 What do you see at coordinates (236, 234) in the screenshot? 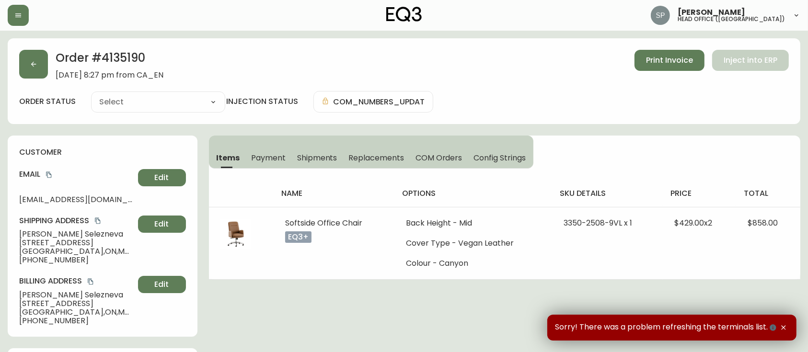
I see `img: 704182ba-2055-4e97-afd8-58f8bfb034e1Optional[softside-vegan-leather-brown-office-chair].jpg` at bounding box center [236, 234].